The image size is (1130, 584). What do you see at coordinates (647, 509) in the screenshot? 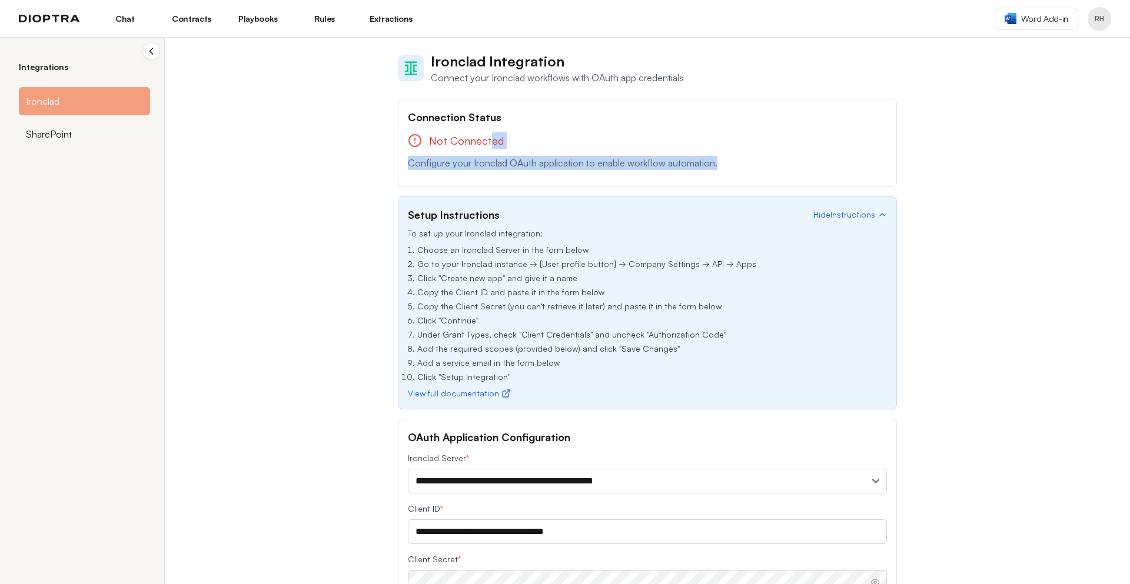
I see `label: Client ID` at bounding box center [647, 509].